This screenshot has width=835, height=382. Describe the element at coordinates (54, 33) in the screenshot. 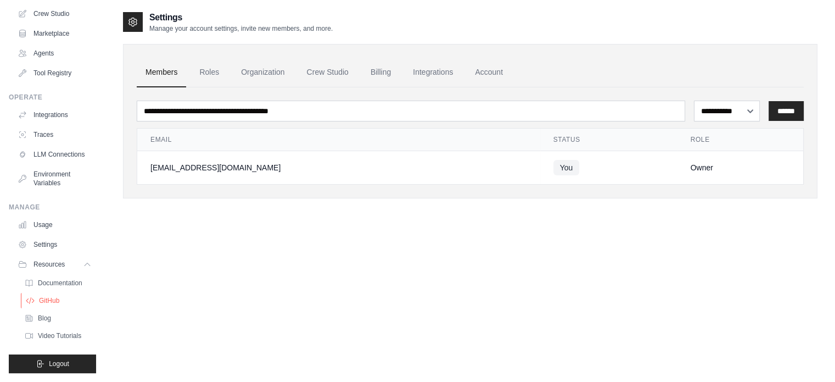

I see `a: Marketplace` at that location.